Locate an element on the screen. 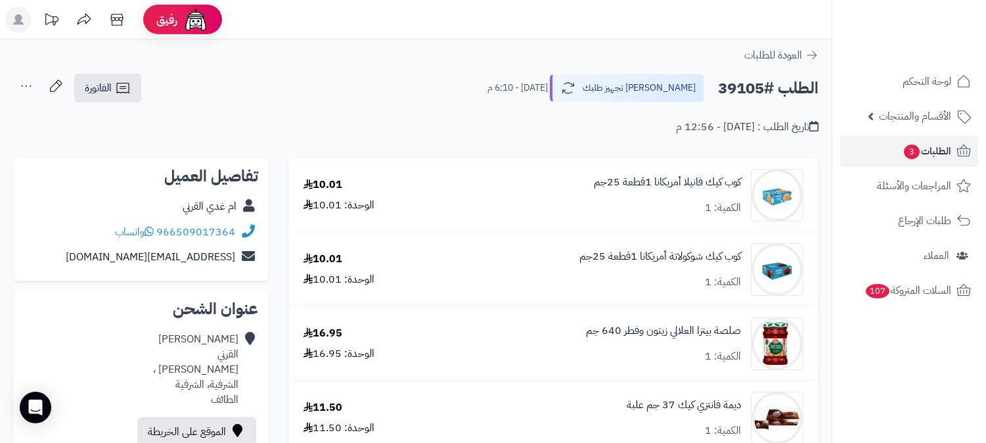  h2: تفاصيل العميل is located at coordinates (141, 176).